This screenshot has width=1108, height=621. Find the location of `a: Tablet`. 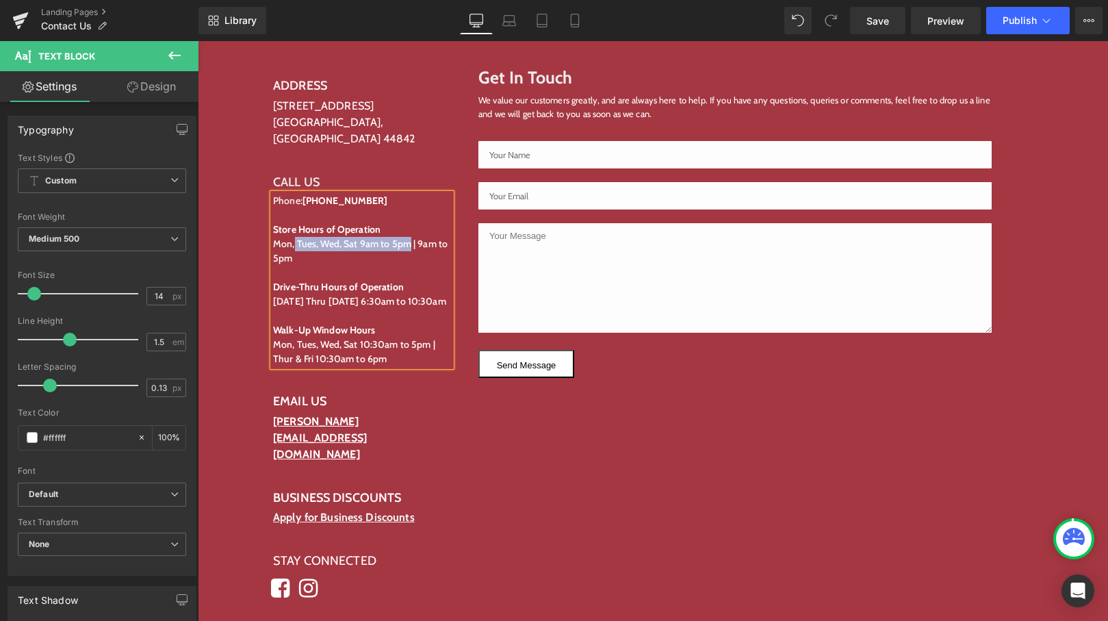

a: Tablet is located at coordinates (542, 21).